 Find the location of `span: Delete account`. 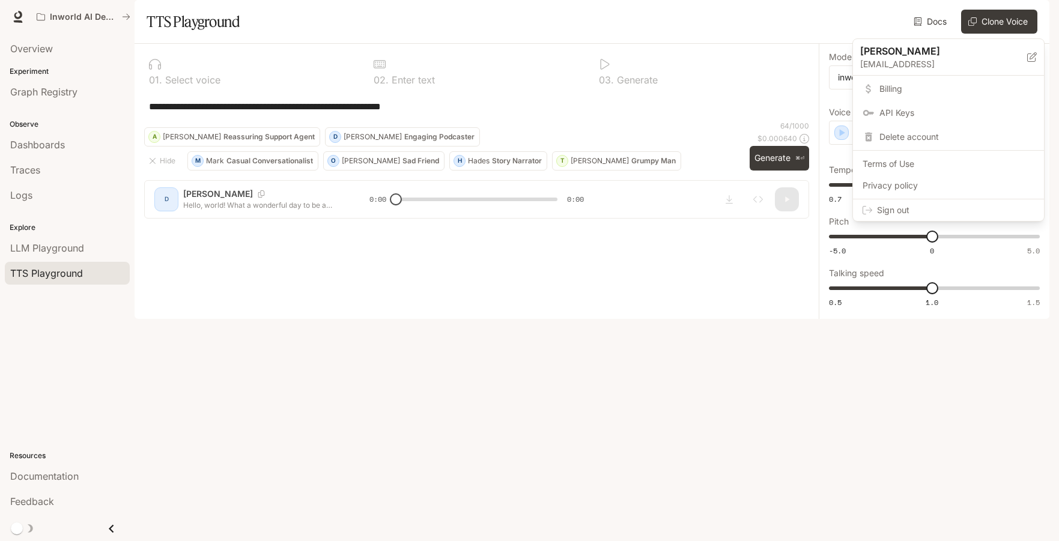

span: Delete account is located at coordinates (957, 137).